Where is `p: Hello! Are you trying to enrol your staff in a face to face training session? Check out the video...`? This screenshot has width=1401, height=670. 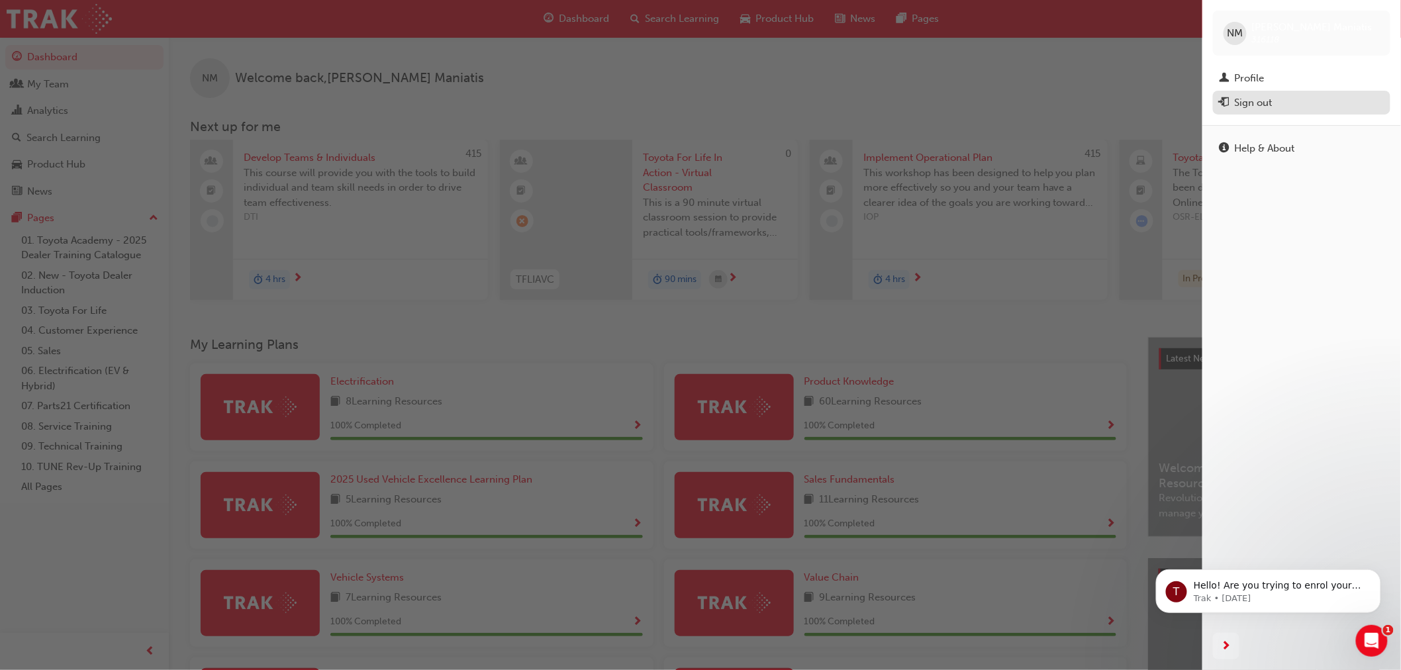
p: Hello! Are you trying to enrol your staff in a face to face training session? Check out the video... is located at coordinates (143, 44).